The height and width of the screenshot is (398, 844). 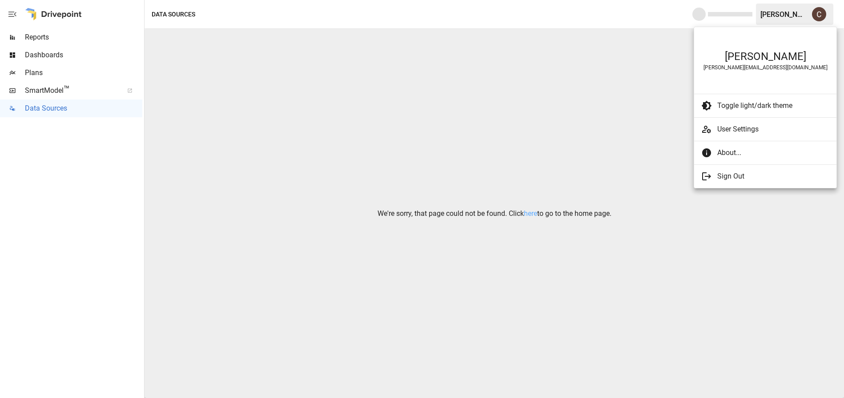 I want to click on span: User Settings, so click(x=773, y=129).